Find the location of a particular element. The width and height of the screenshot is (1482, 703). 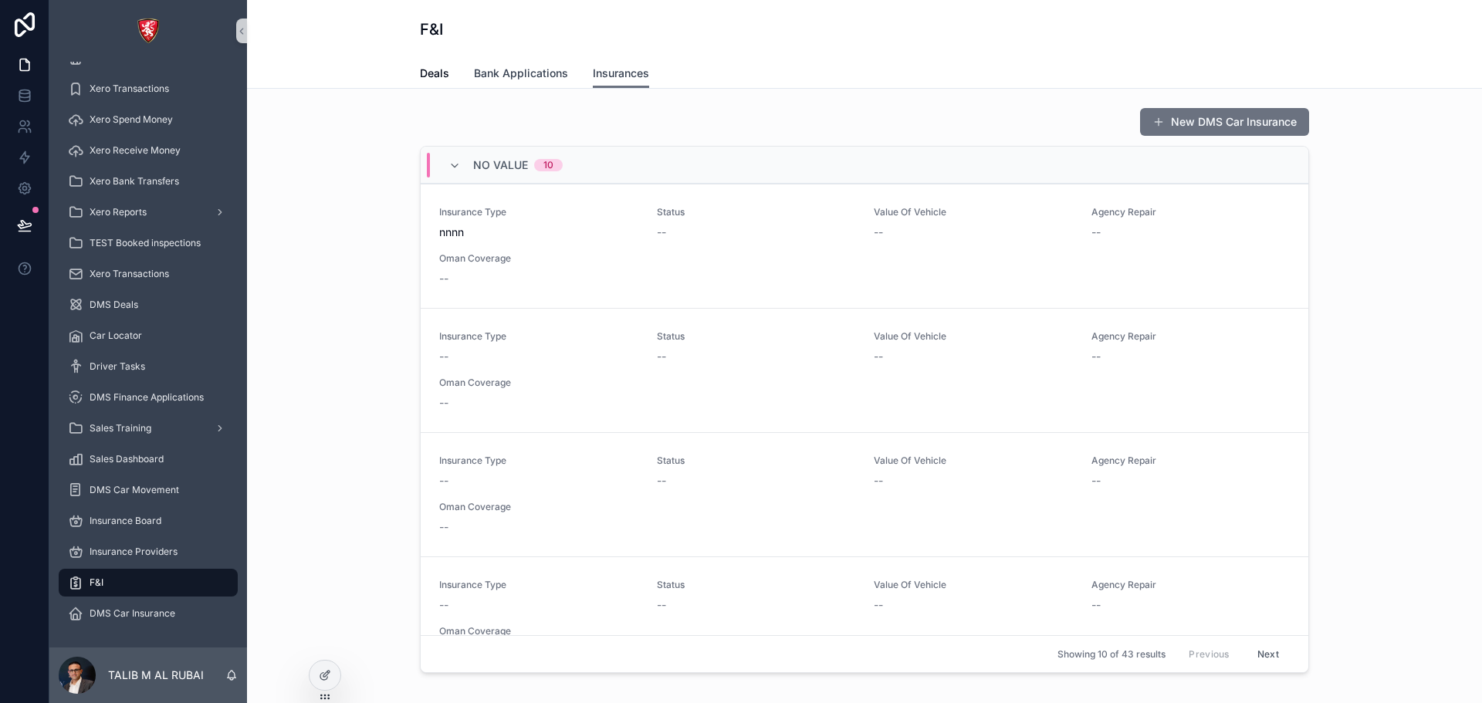

span: No value is located at coordinates (500, 165).